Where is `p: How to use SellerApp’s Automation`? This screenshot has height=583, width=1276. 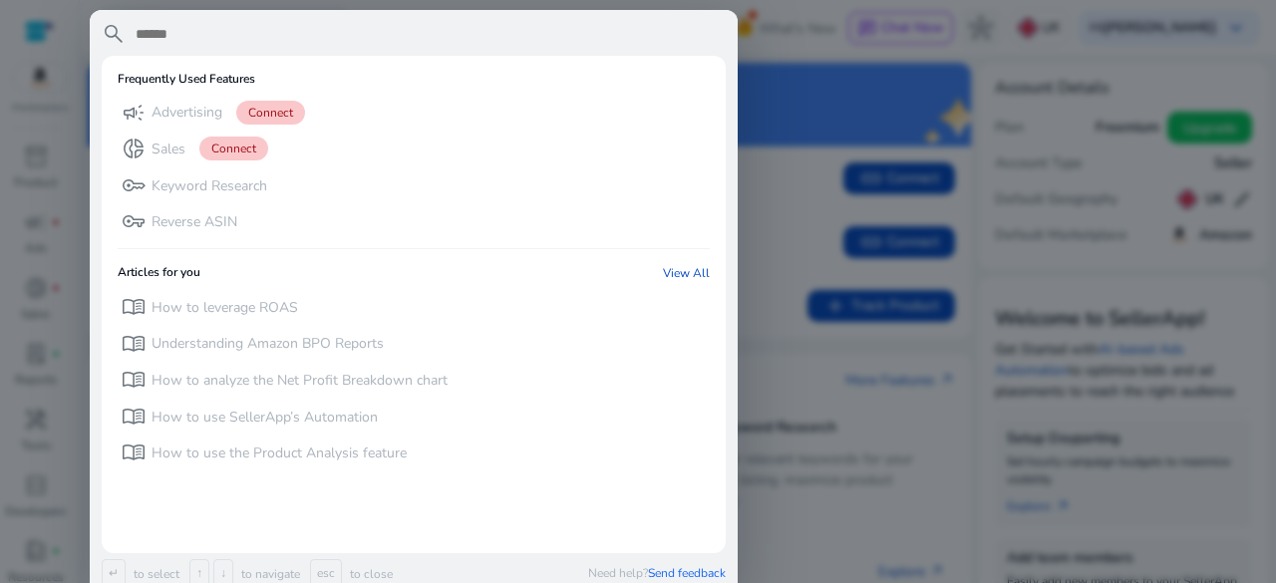
p: How to use SellerApp’s Automation is located at coordinates (264, 418).